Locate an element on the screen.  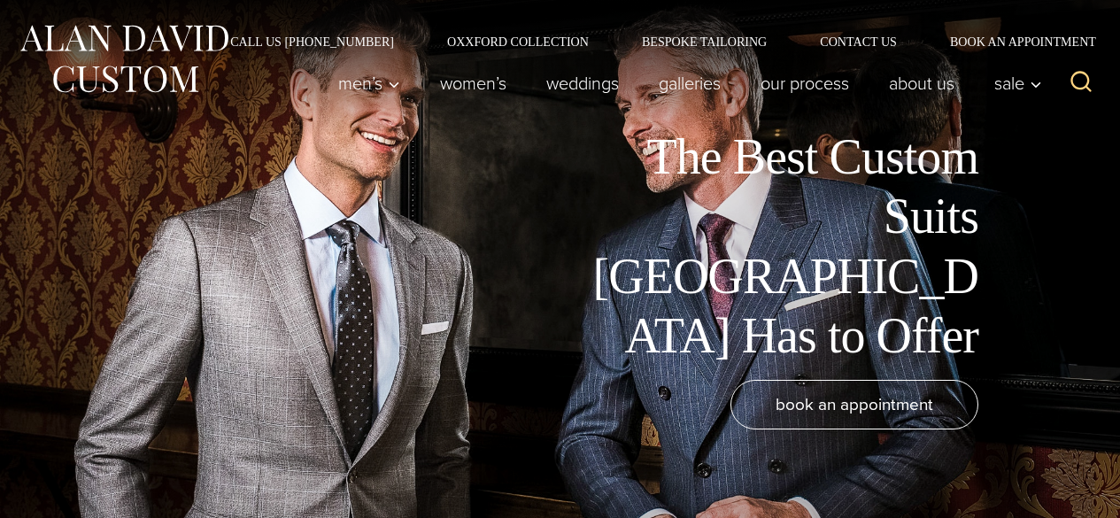
img: Alan David Custom is located at coordinates (124, 58).